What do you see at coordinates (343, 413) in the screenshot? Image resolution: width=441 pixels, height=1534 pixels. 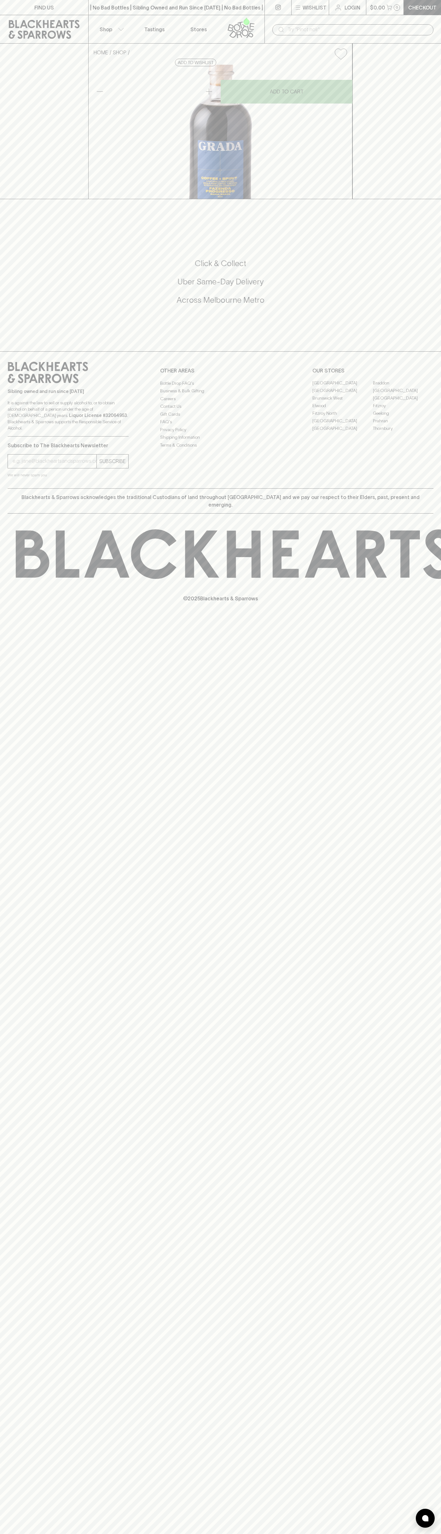 I see `a: Fitzroy North` at bounding box center [343, 413].